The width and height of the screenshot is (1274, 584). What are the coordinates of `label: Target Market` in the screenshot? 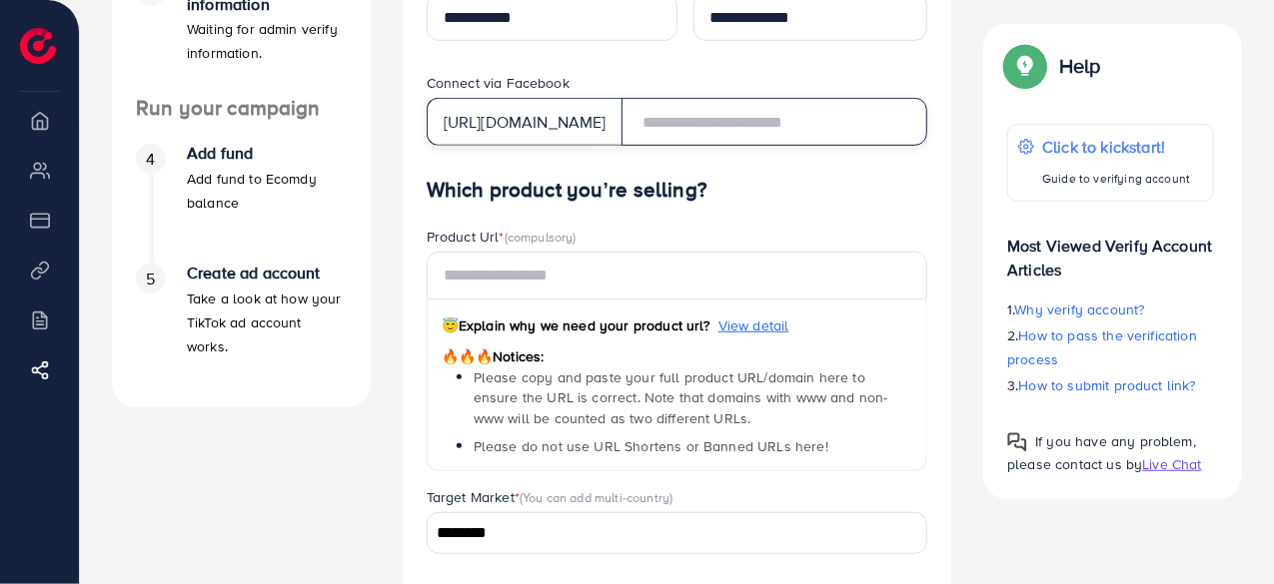 It's located at (549, 497).